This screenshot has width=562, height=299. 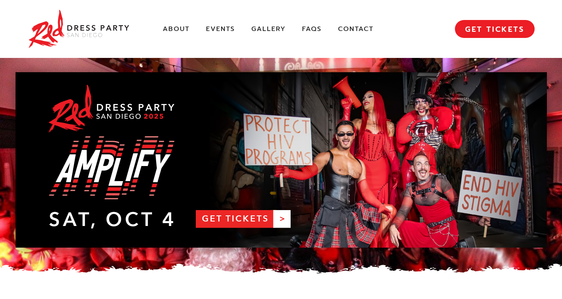 What do you see at coordinates (268, 29) in the screenshot?
I see `a: Gallery` at bounding box center [268, 29].